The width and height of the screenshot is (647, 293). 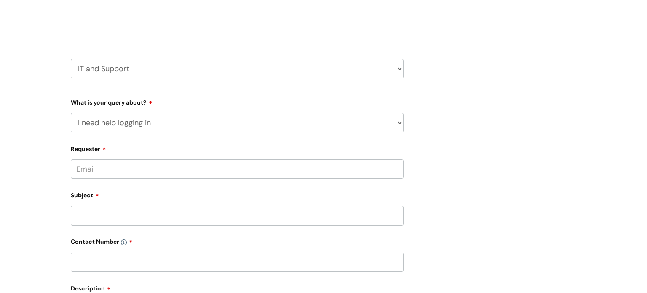 What do you see at coordinates (124, 242) in the screenshot?
I see `img: info-icon.svg` at bounding box center [124, 242].